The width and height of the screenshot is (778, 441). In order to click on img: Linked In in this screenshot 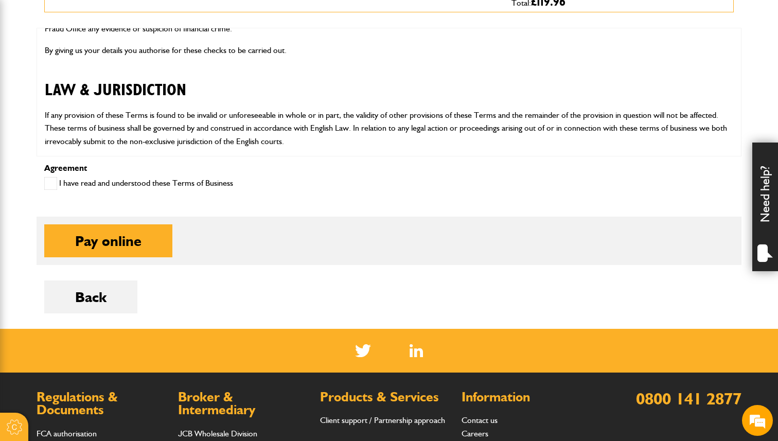, I will do `click(416, 350)`.